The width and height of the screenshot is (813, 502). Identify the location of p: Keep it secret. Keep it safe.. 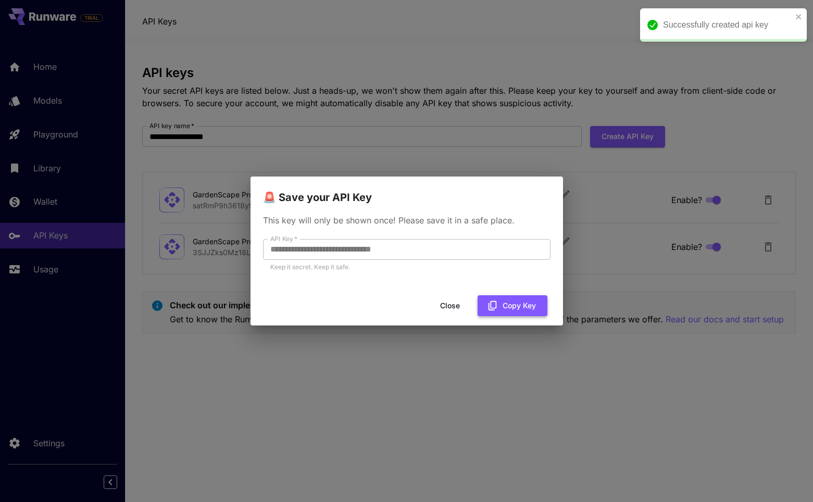
(407, 267).